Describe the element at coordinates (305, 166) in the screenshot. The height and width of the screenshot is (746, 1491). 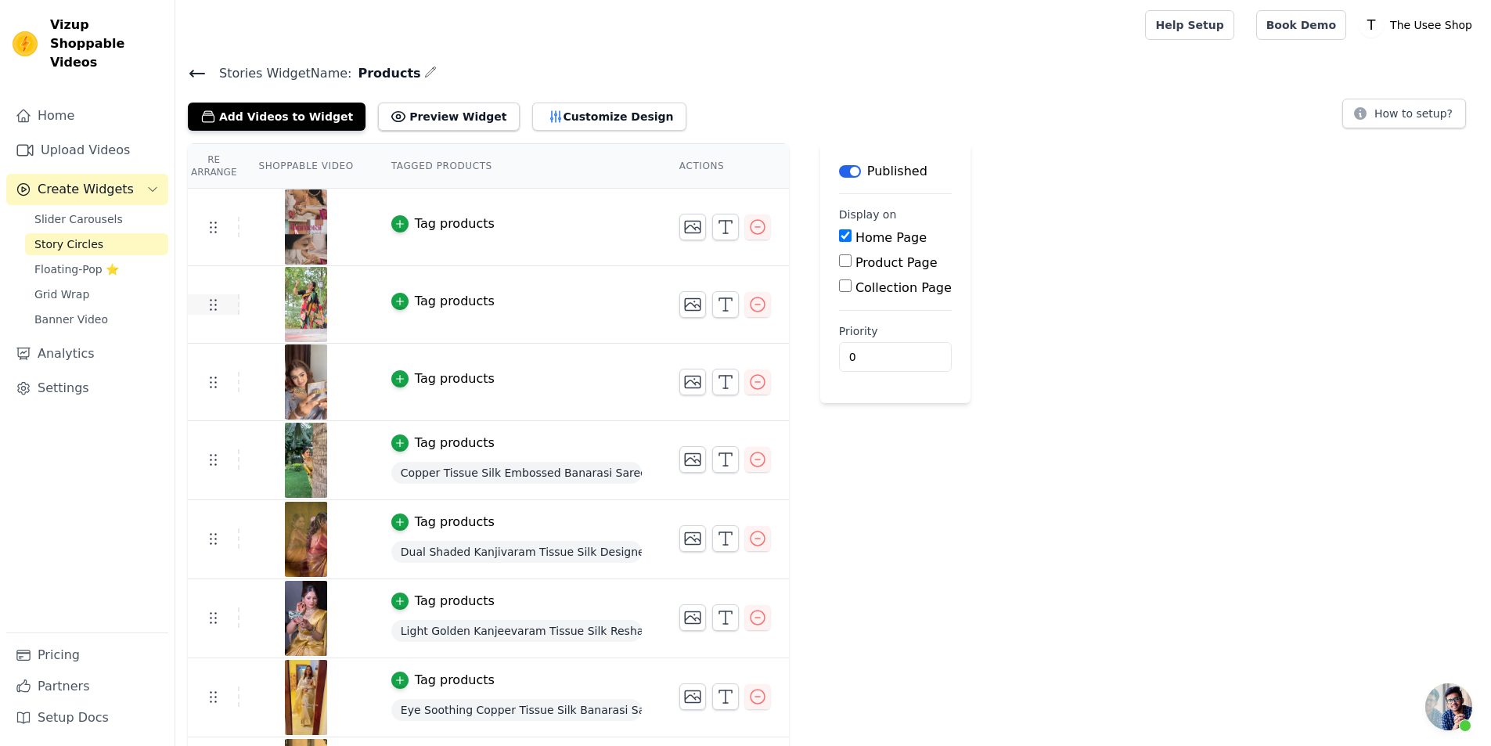
I see `th: Shoppable Video` at that location.